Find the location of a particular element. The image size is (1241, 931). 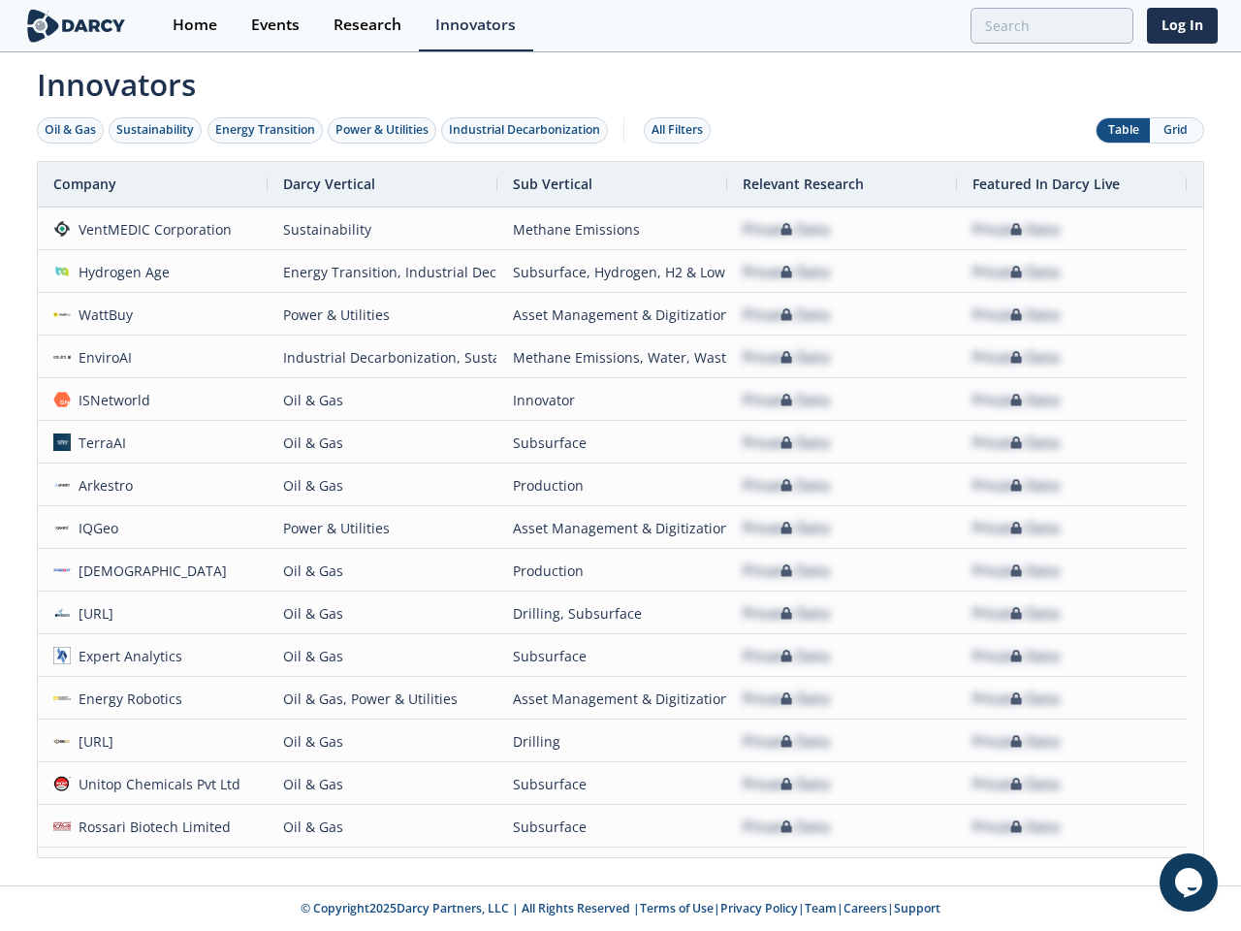

div: LibertyStream Infrastructure Partners (former Volt Lithium) is located at coordinates (267, 869).